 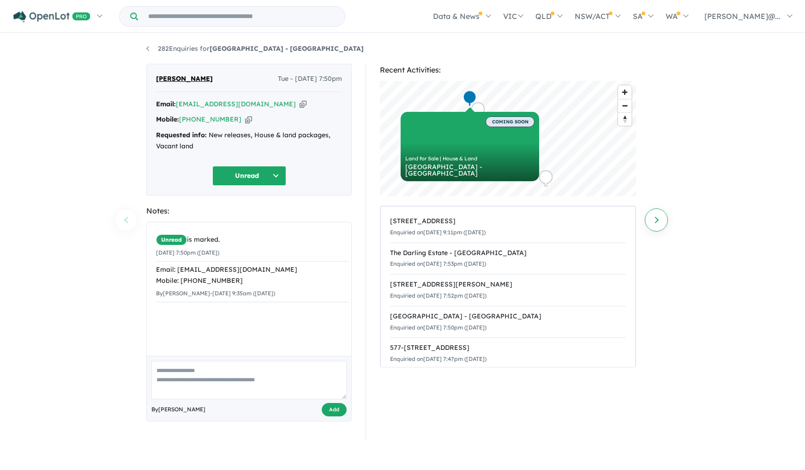 I want to click on button: Unread, so click(x=249, y=176).